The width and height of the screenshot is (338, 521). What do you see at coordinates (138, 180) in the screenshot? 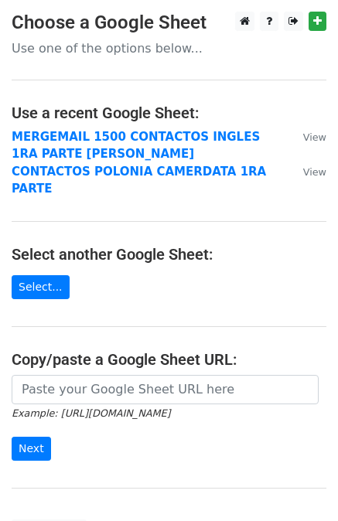
I see `a: CONTACTOS POLONIA CAMERDATA 1RA PARTE` at bounding box center [138, 180].